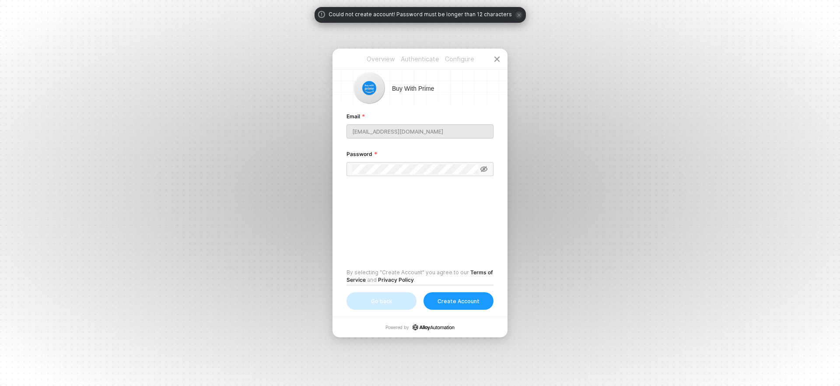 The width and height of the screenshot is (840, 386). Describe the element at coordinates (396, 279) in the screenshot. I see `a: Privacy Policy` at that location.